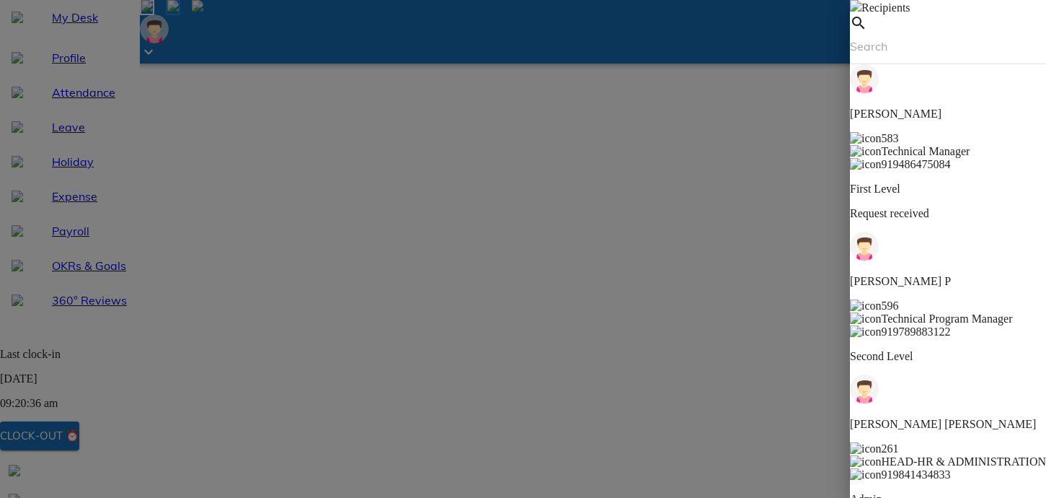 The width and height of the screenshot is (1046, 498). What do you see at coordinates (948, 189) in the screenshot?
I see `p: First Level` at bounding box center [948, 189].